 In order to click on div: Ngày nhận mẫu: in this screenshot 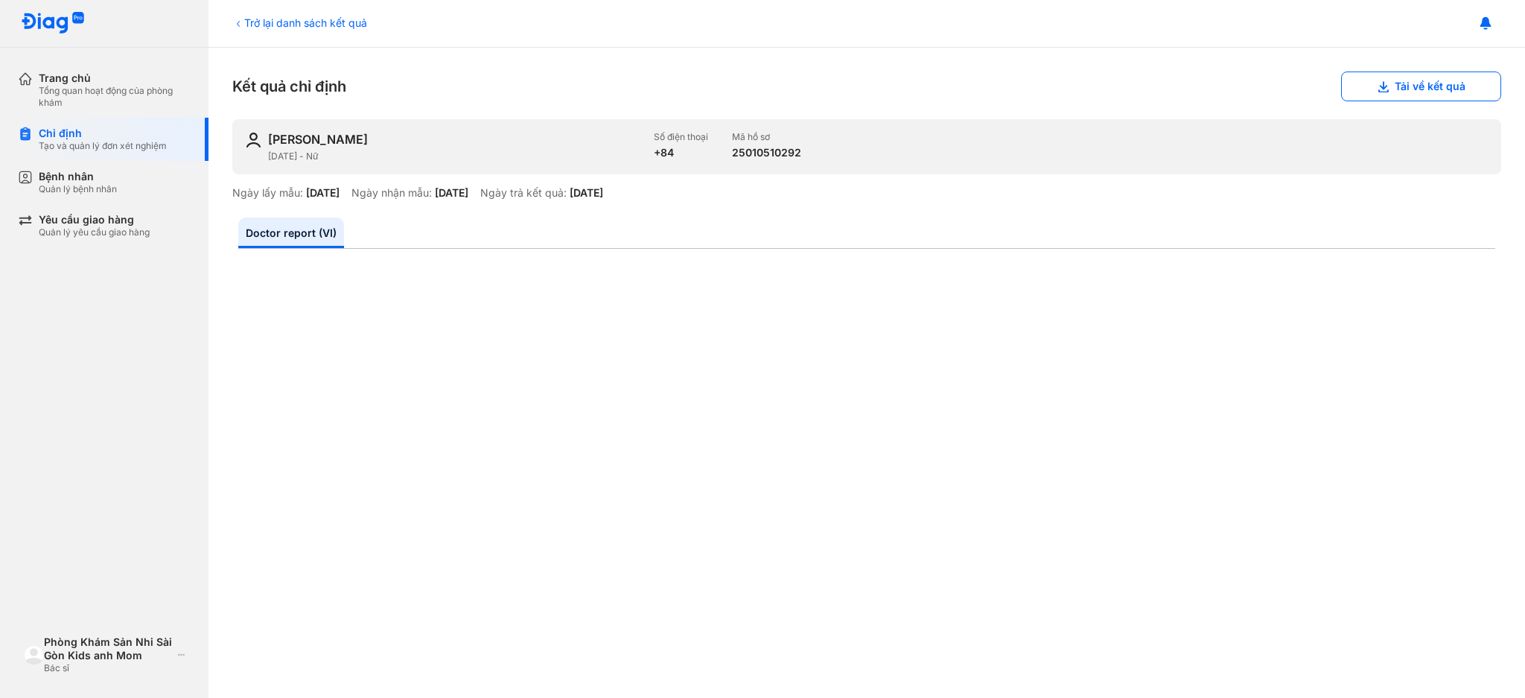, I will do `click(392, 193)`.